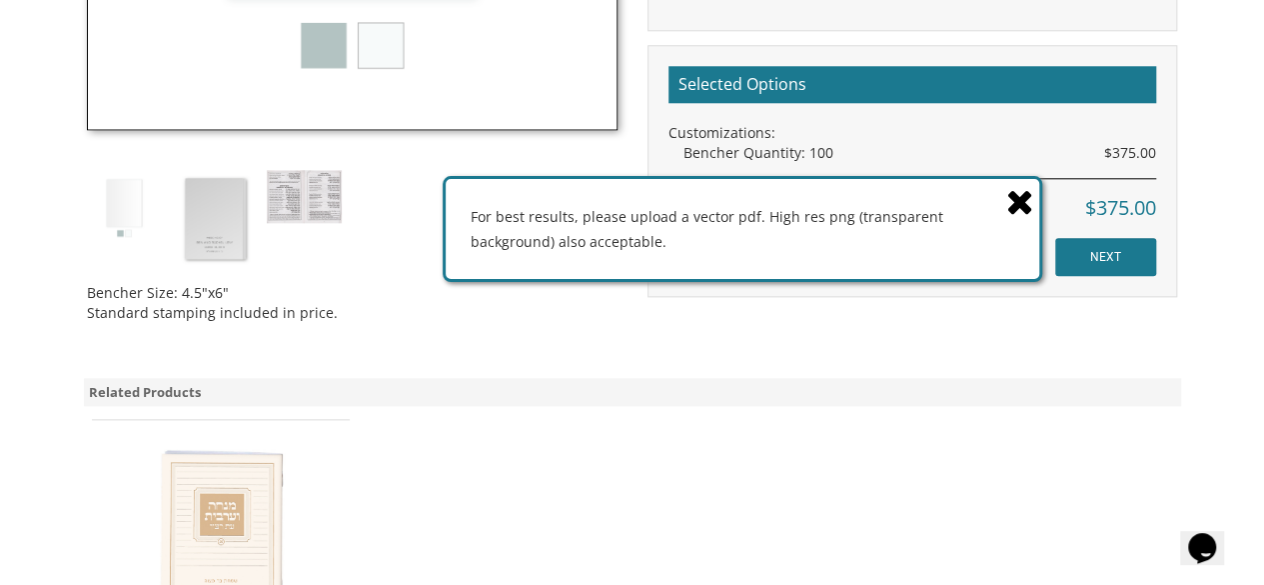  Describe the element at coordinates (124, 207) in the screenshot. I see `img: ncsy.jpg` at that location.